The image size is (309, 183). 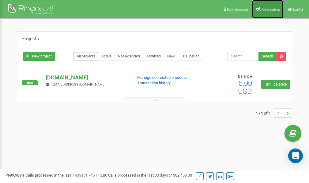 I want to click on a: Manage connected products, so click(x=162, y=78).